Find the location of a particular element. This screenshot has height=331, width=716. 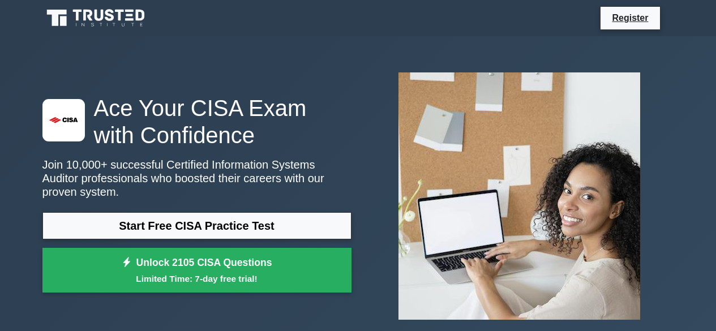

p: Join 10,000+ successful Certified Information Systems Auditor professionals who boosted their car... is located at coordinates (197, 178).